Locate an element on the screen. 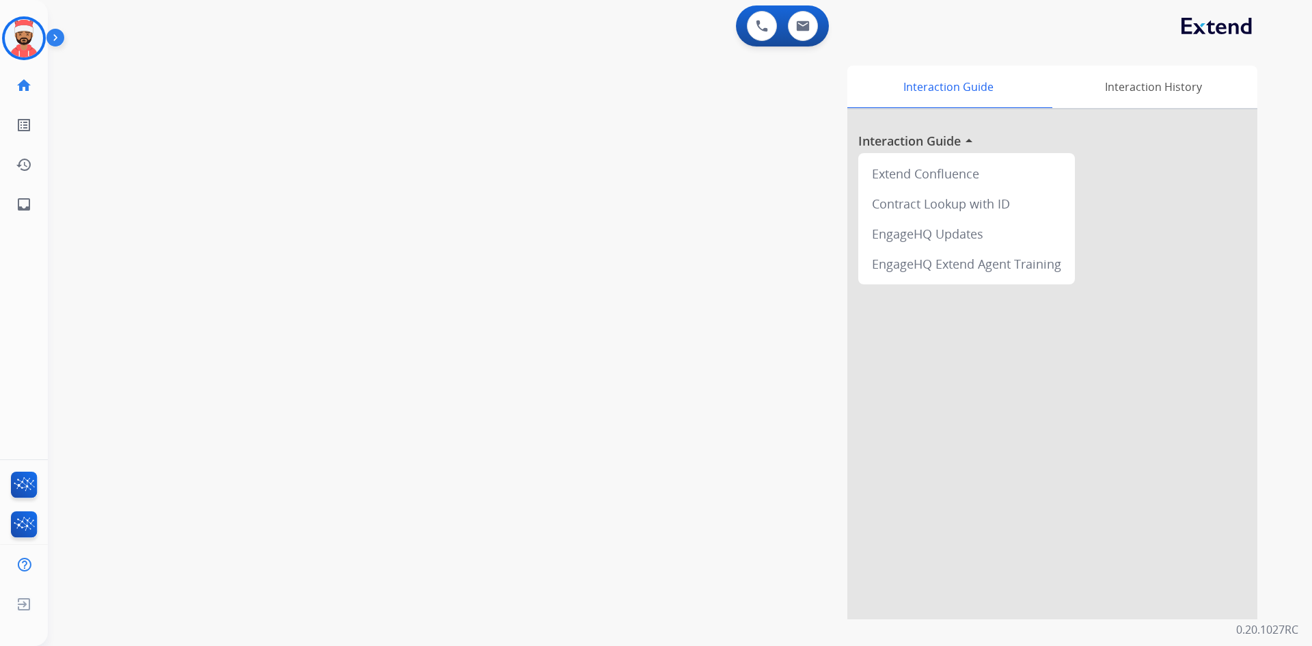 This screenshot has height=646, width=1312. div: Contract Lookup with ID is located at coordinates (966, 204).